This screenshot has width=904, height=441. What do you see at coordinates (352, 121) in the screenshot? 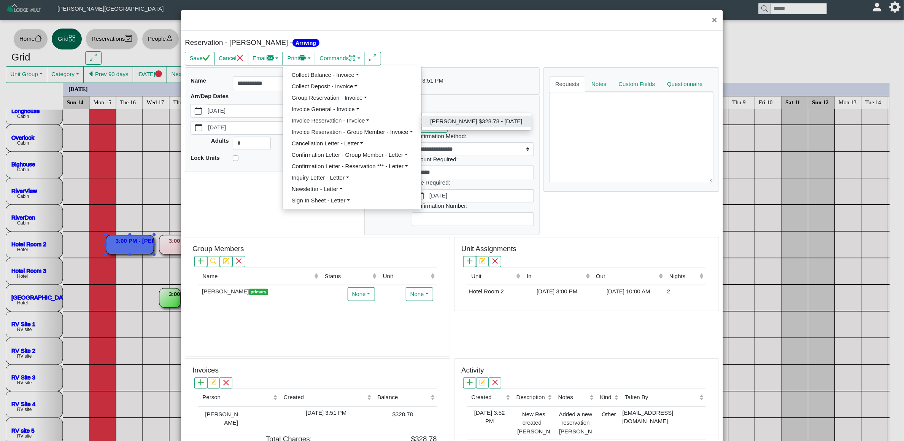
I see `a: Invoice Reservation - Invoice` at bounding box center [352, 121].